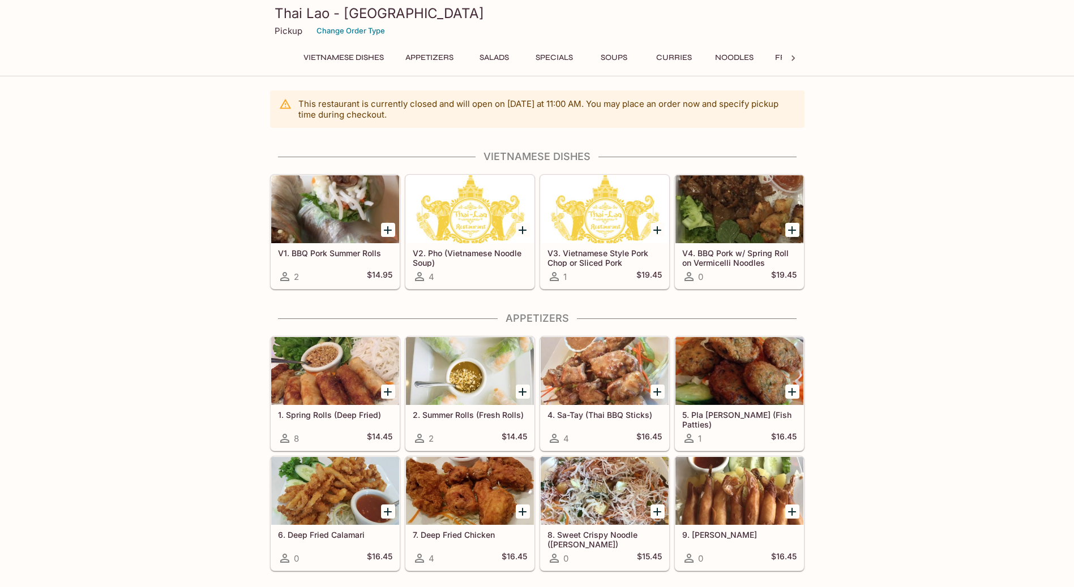 The image size is (1074, 587). I want to click on button: Add V4. BBQ Pork w/ Spring Roll on Vermicelli Noodles, so click(792, 230).